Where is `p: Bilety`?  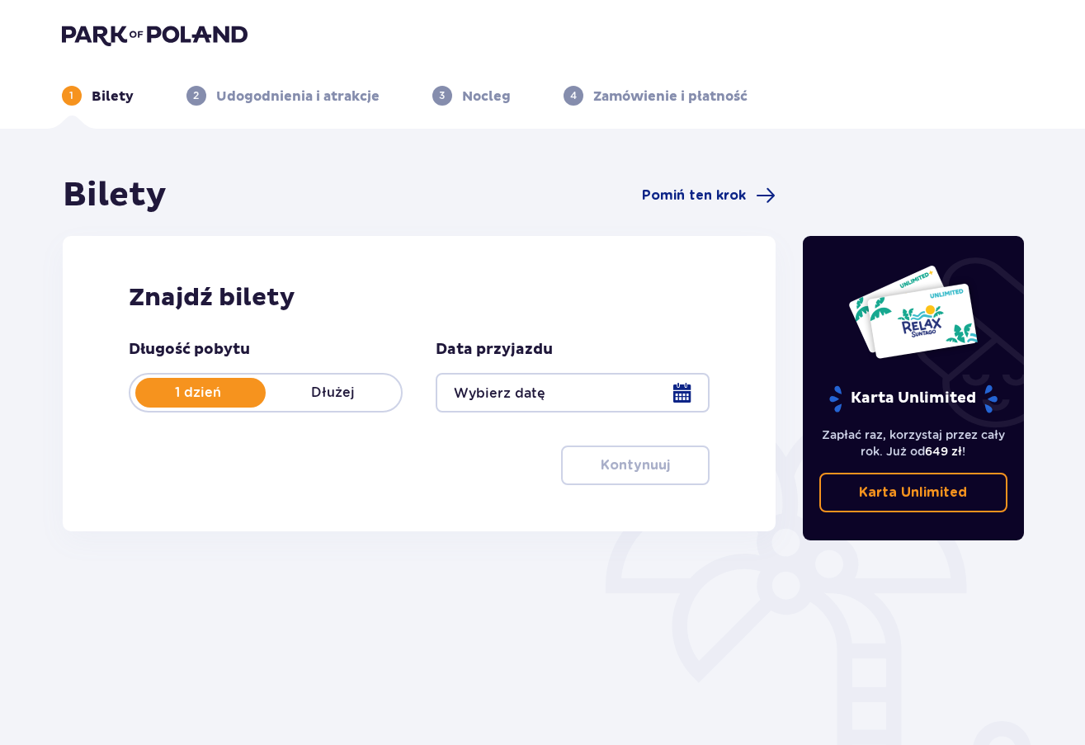 p: Bilety is located at coordinates (112, 97).